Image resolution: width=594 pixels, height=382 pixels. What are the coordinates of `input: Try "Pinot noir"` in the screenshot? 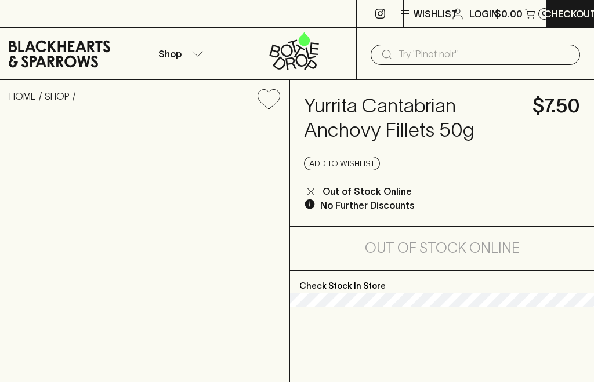 It's located at (484, 55).